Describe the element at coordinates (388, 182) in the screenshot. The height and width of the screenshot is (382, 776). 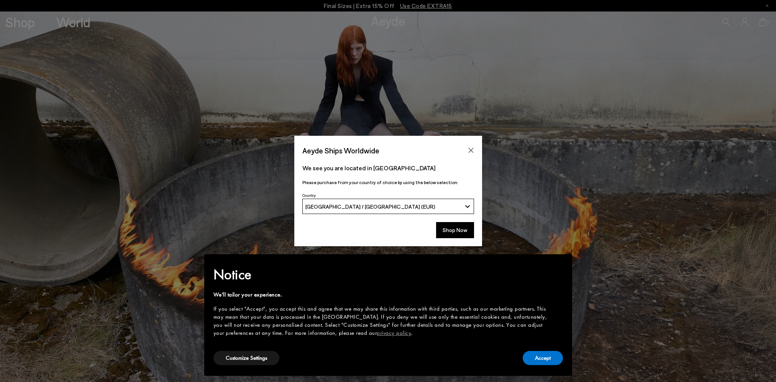
I see `p: Please purchase from your country of choice by using the below selection:` at that location.